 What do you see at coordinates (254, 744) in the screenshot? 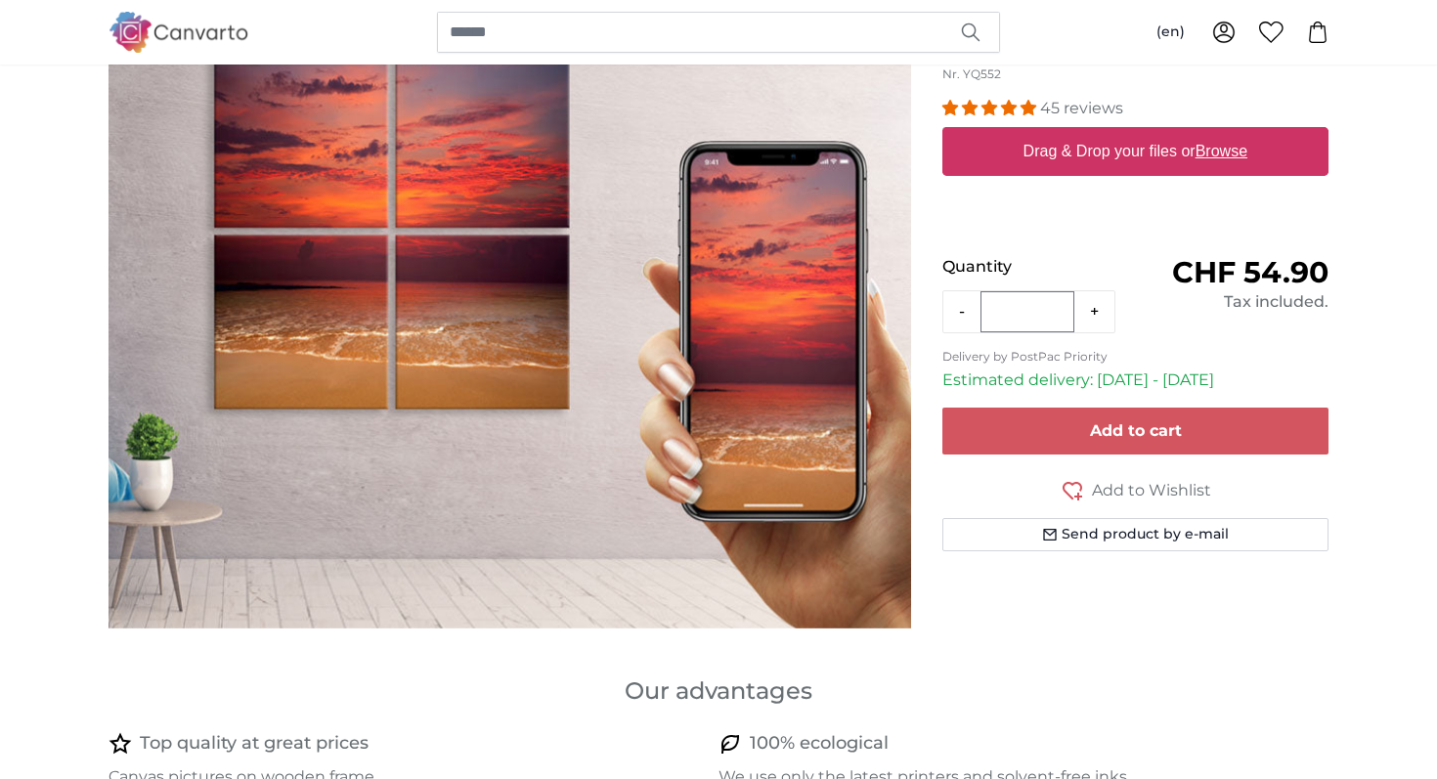
I see `h4: Top quality at great prices` at bounding box center [254, 744].